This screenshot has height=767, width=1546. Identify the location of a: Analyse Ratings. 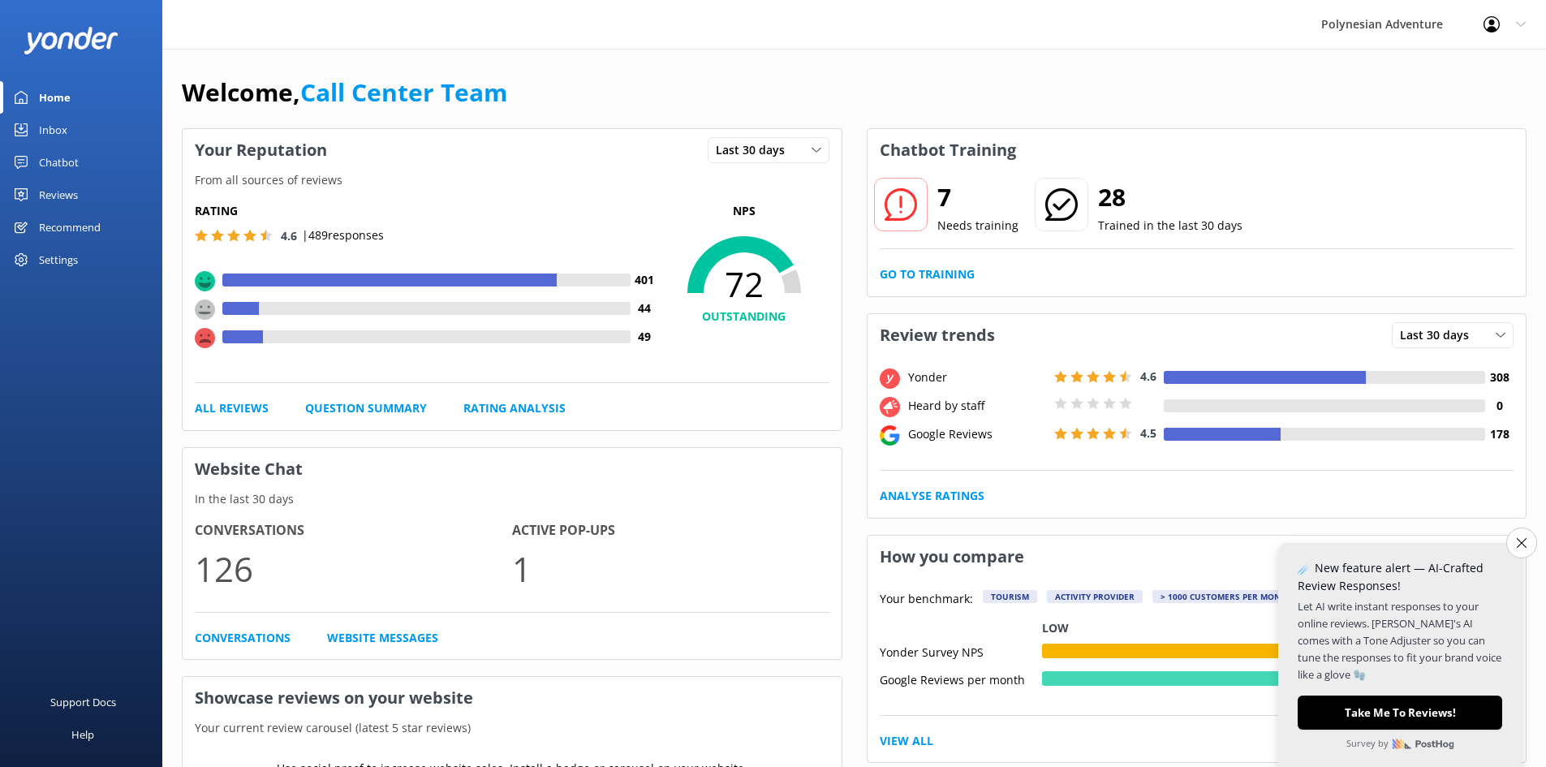
(931, 496).